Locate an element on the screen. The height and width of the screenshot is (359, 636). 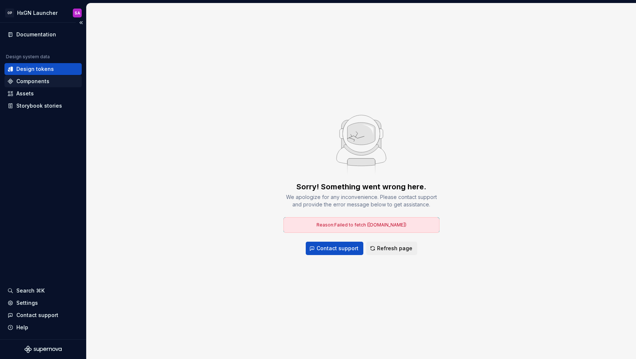
button: Refresh page is located at coordinates (392, 249).